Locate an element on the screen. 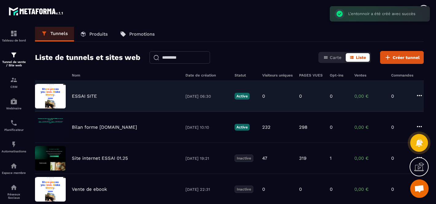  span: Liste is located at coordinates (361, 57).